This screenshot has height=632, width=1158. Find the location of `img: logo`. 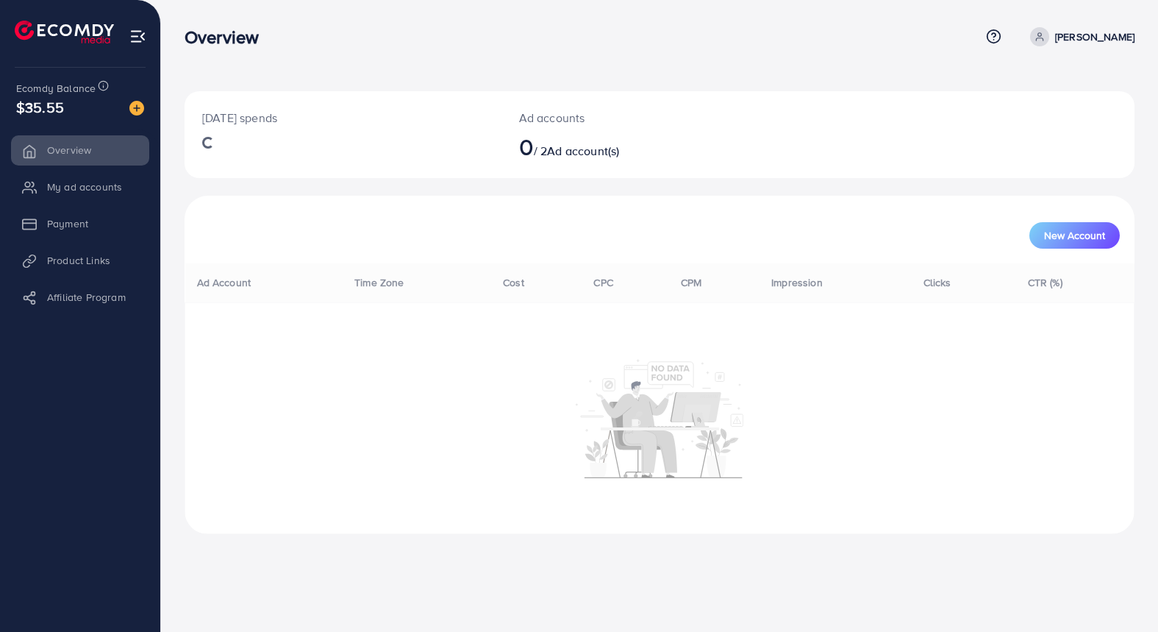

img: logo is located at coordinates (64, 32).